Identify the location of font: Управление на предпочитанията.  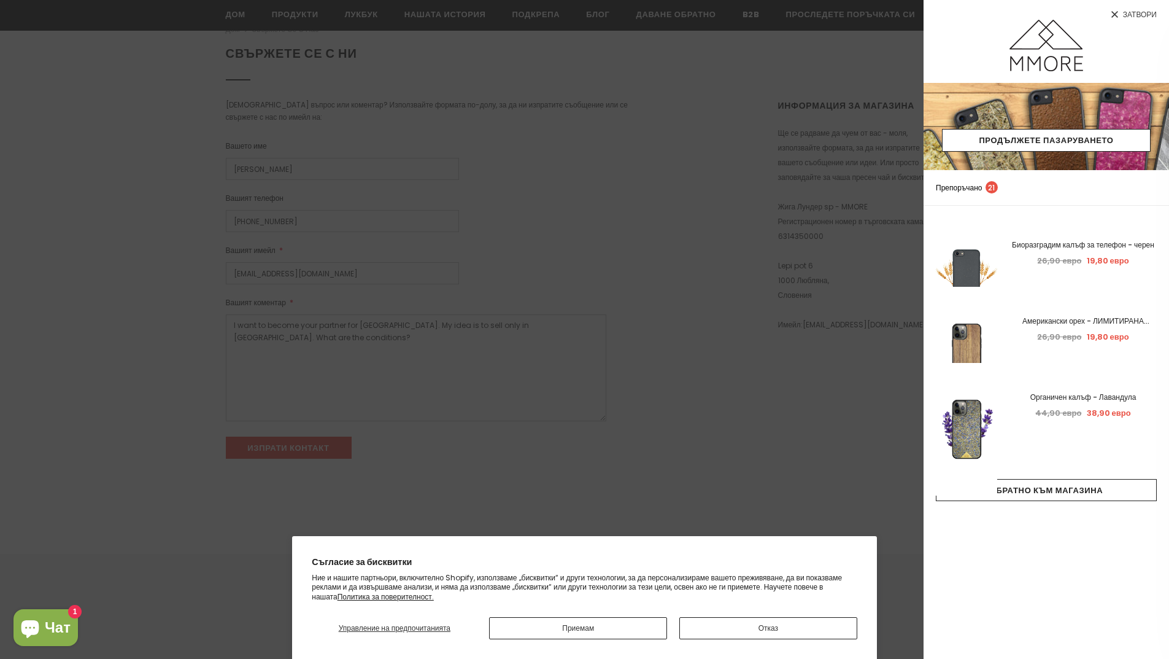
(395, 627).